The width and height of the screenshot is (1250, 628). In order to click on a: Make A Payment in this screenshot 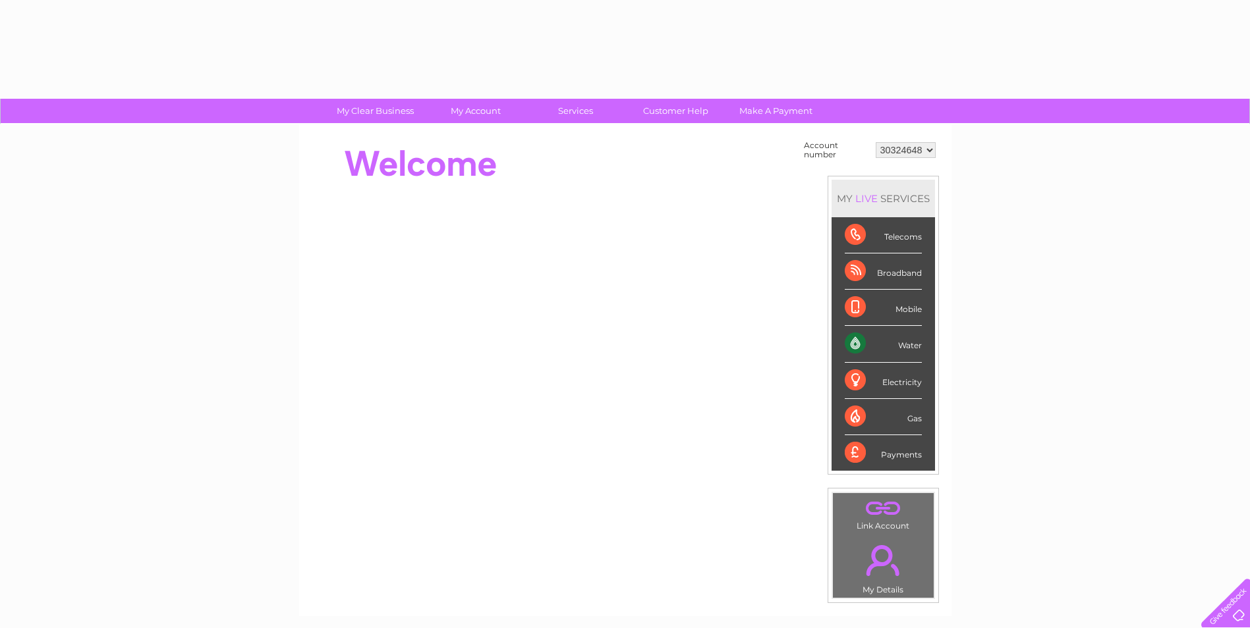, I will do `click(775, 111)`.